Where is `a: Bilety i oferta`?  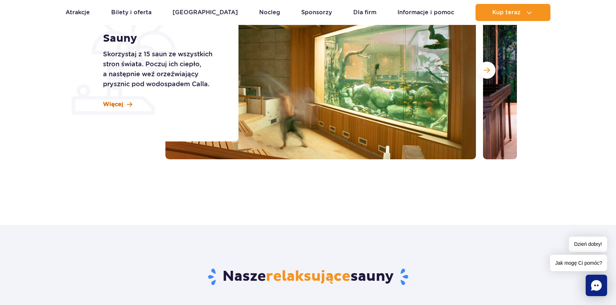 a: Bilety i oferta is located at coordinates (131, 12).